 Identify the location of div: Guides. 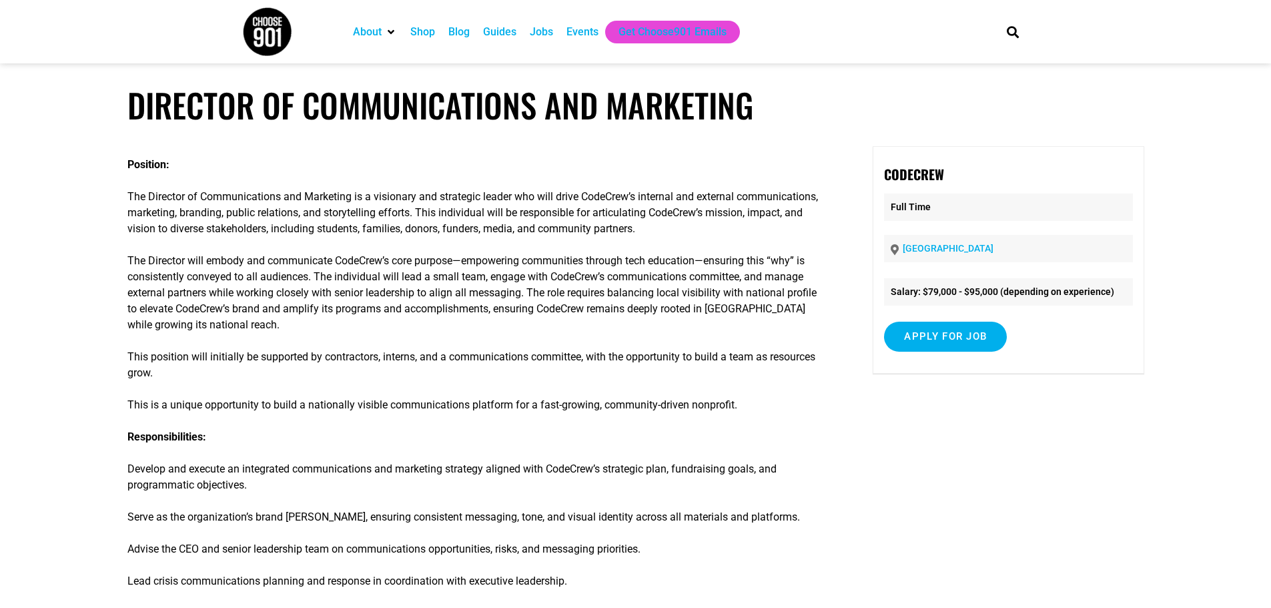
(500, 32).